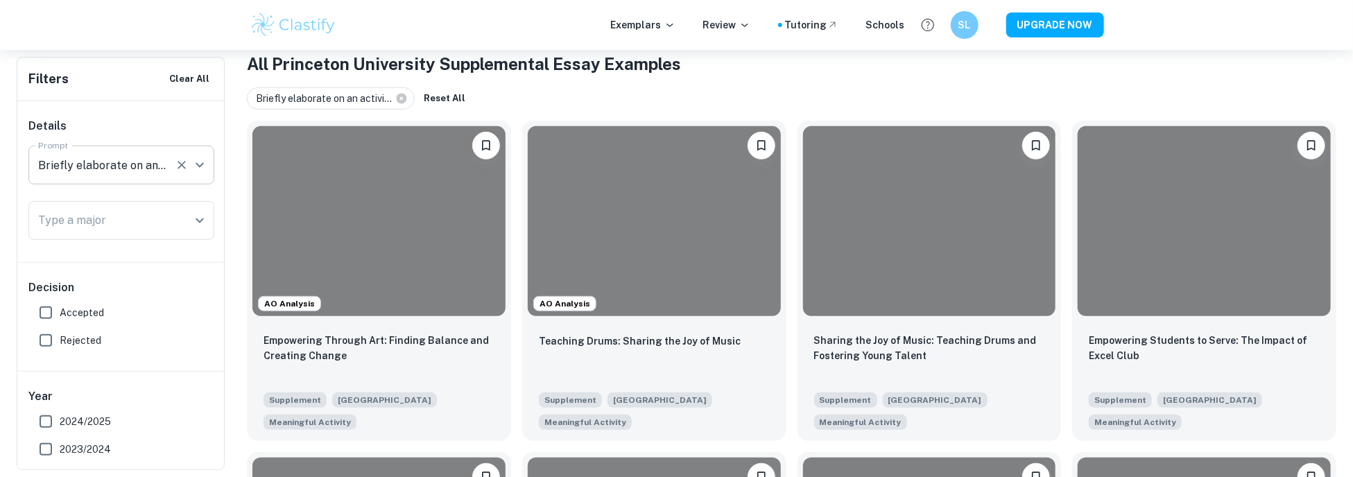 This screenshot has width=1353, height=477. What do you see at coordinates (121, 126) in the screenshot?
I see `h6: Details` at bounding box center [121, 126].